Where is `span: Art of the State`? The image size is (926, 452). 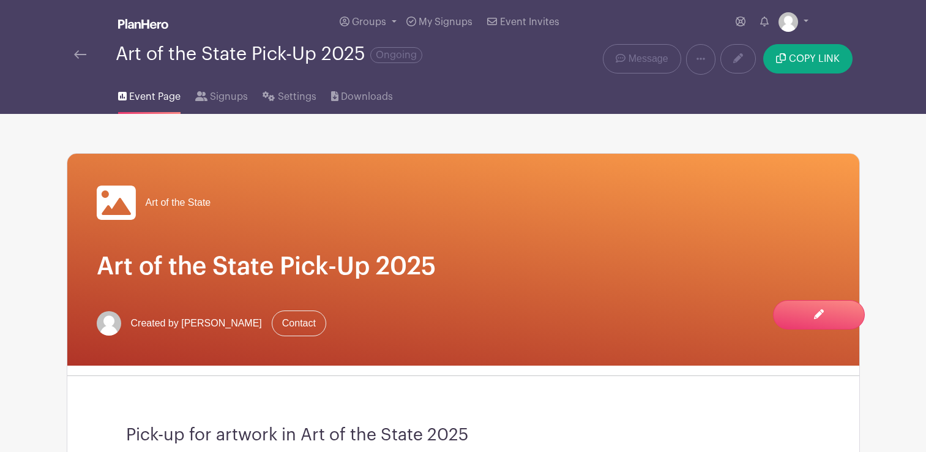 span: Art of the State is located at coordinates (178, 203).